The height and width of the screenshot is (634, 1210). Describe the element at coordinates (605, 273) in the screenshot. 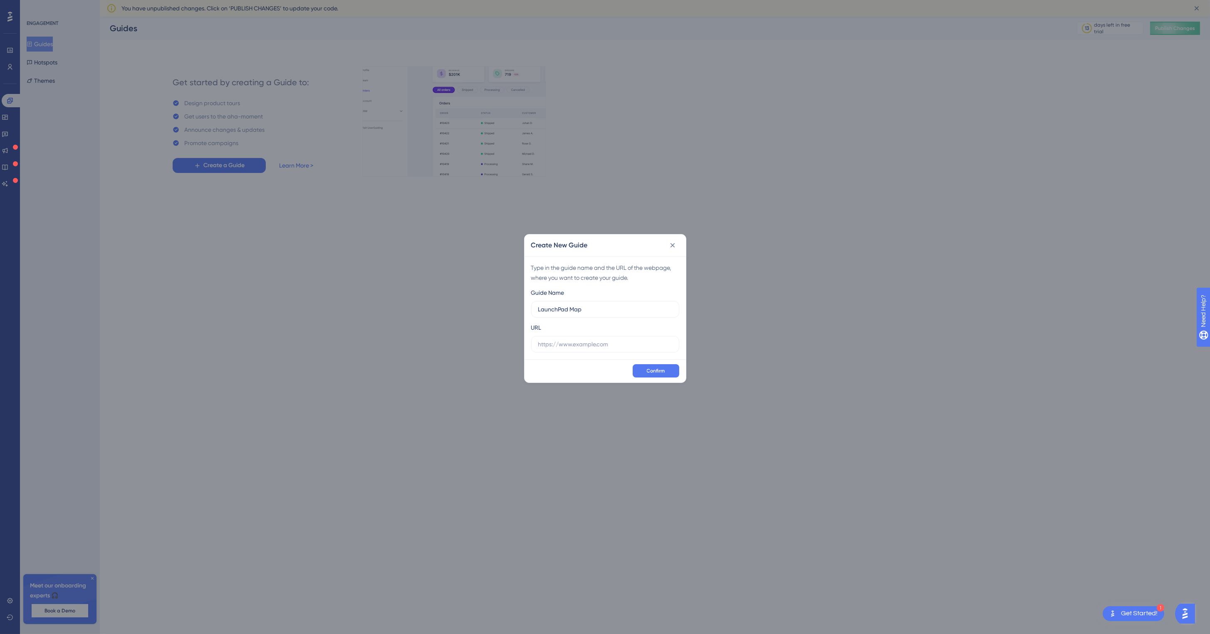

I see `div: Type in the guide name and the URL of the webpage, where you want to create your guide.` at that location.